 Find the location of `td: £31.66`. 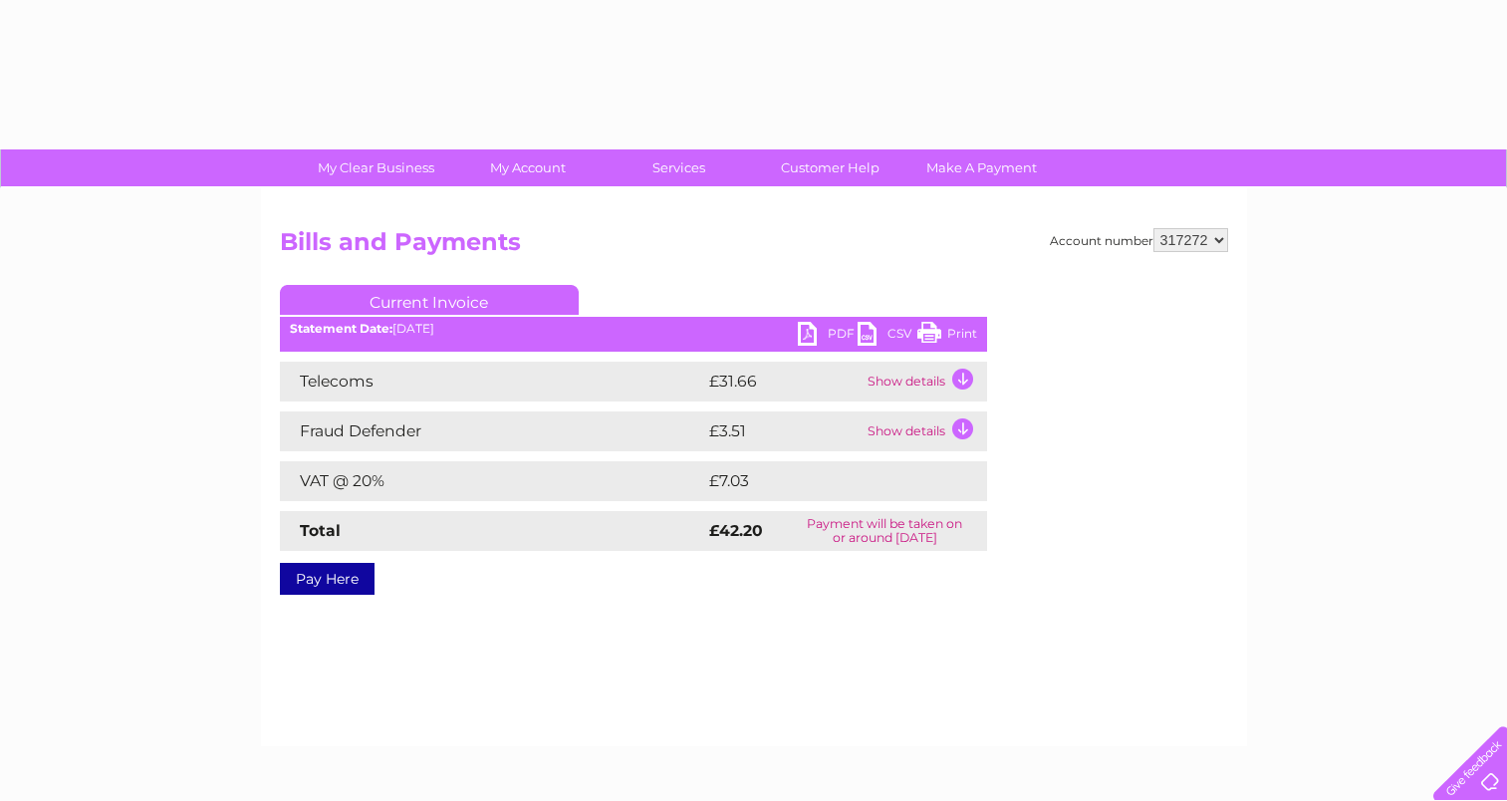

td: £31.66 is located at coordinates (783, 382).